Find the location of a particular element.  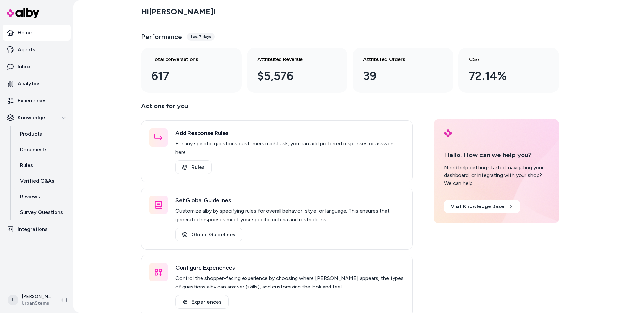

a: Verified Q&As is located at coordinates (42, 181).